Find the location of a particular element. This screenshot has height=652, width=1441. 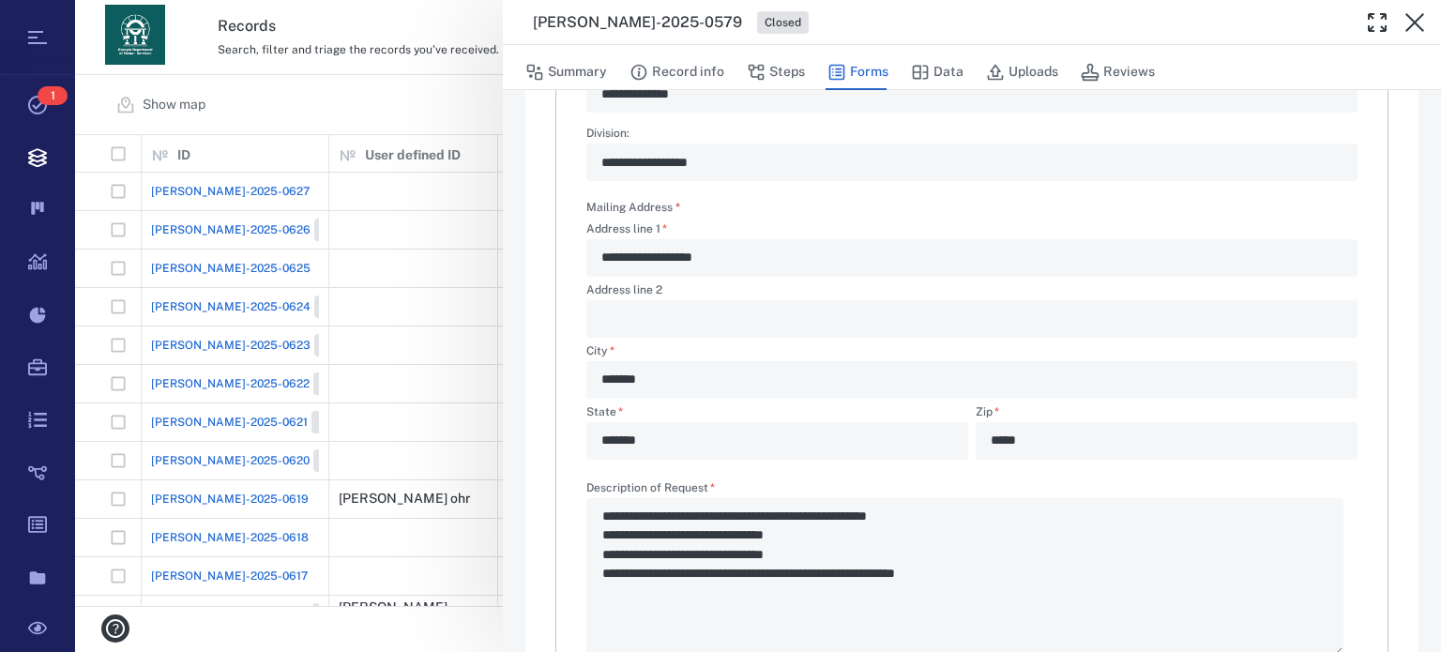

button: Record info is located at coordinates (677, 72).